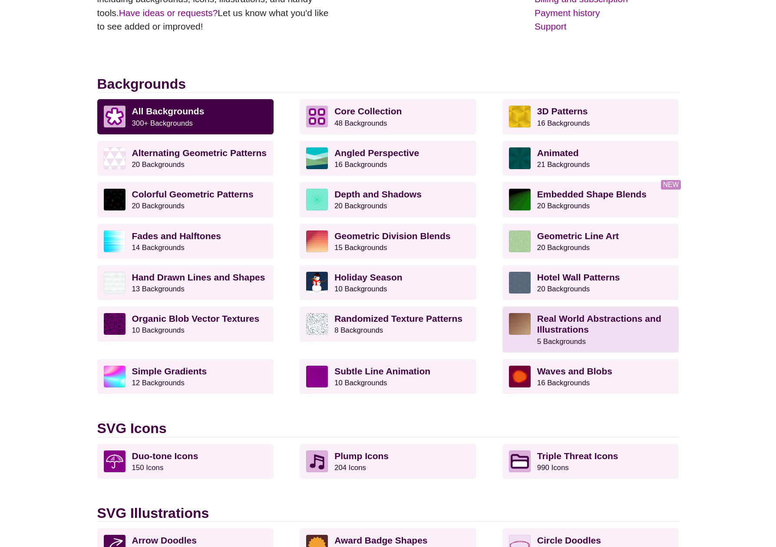 Image resolution: width=776 pixels, height=547 pixels. Describe the element at coordinates (317, 324) in the screenshot. I see `img: gray texture pattern on white` at that location.